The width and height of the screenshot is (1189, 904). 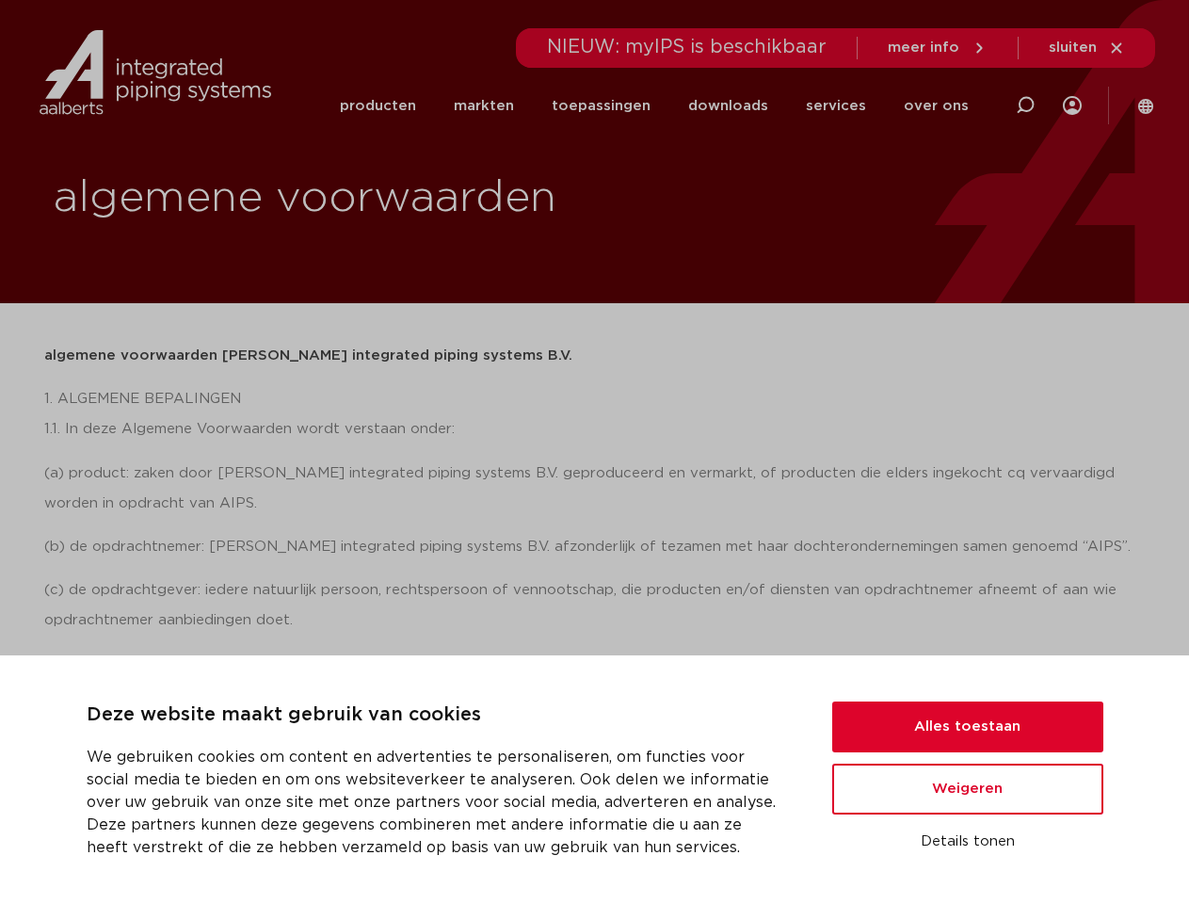 I want to click on h1: algemene voorwaarden, so click(x=319, y=199).